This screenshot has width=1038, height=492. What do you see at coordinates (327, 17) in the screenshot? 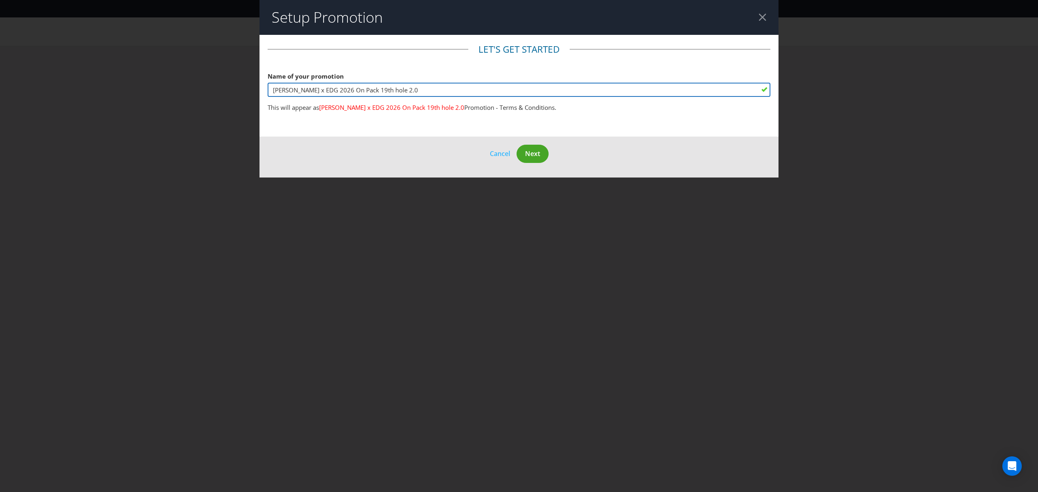
I see `h2: Setup Promotion` at bounding box center [327, 17].